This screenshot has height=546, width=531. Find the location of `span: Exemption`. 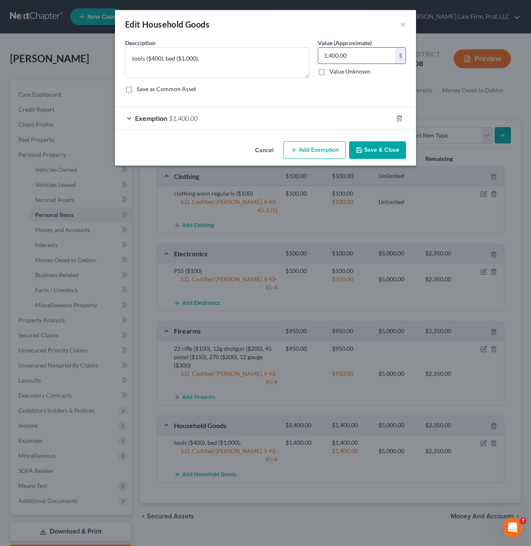

span: Exemption is located at coordinates (151, 118).